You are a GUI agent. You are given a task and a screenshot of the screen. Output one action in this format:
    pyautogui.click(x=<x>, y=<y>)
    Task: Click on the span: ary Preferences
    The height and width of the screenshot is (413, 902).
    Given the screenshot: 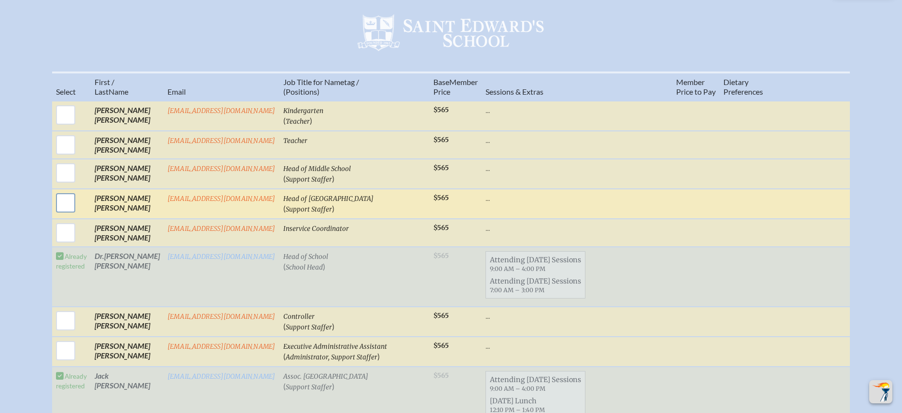 What is the action you would take?
    pyautogui.click(x=743, y=86)
    